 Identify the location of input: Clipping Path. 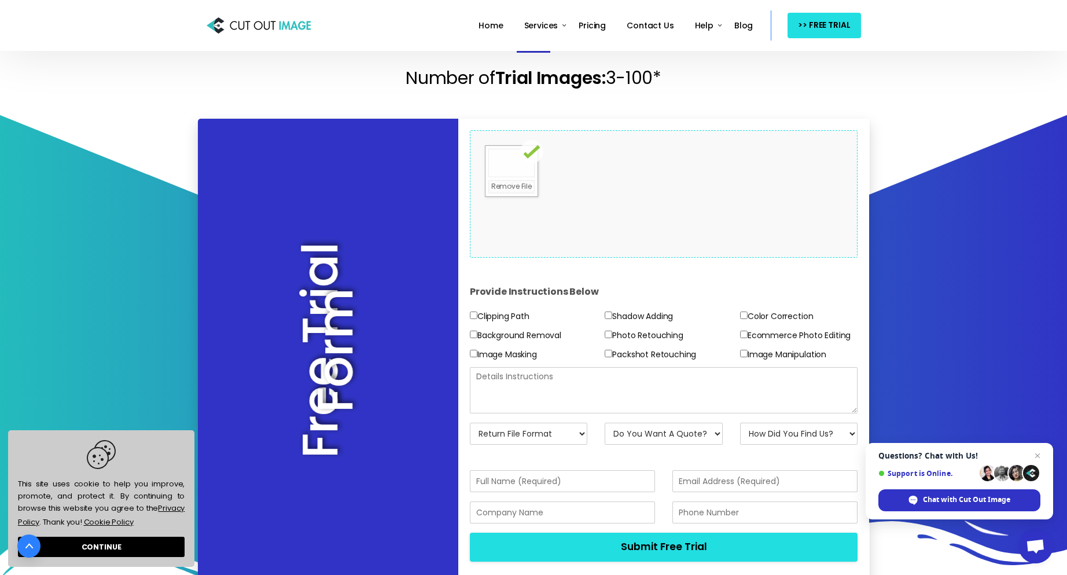
(474, 315).